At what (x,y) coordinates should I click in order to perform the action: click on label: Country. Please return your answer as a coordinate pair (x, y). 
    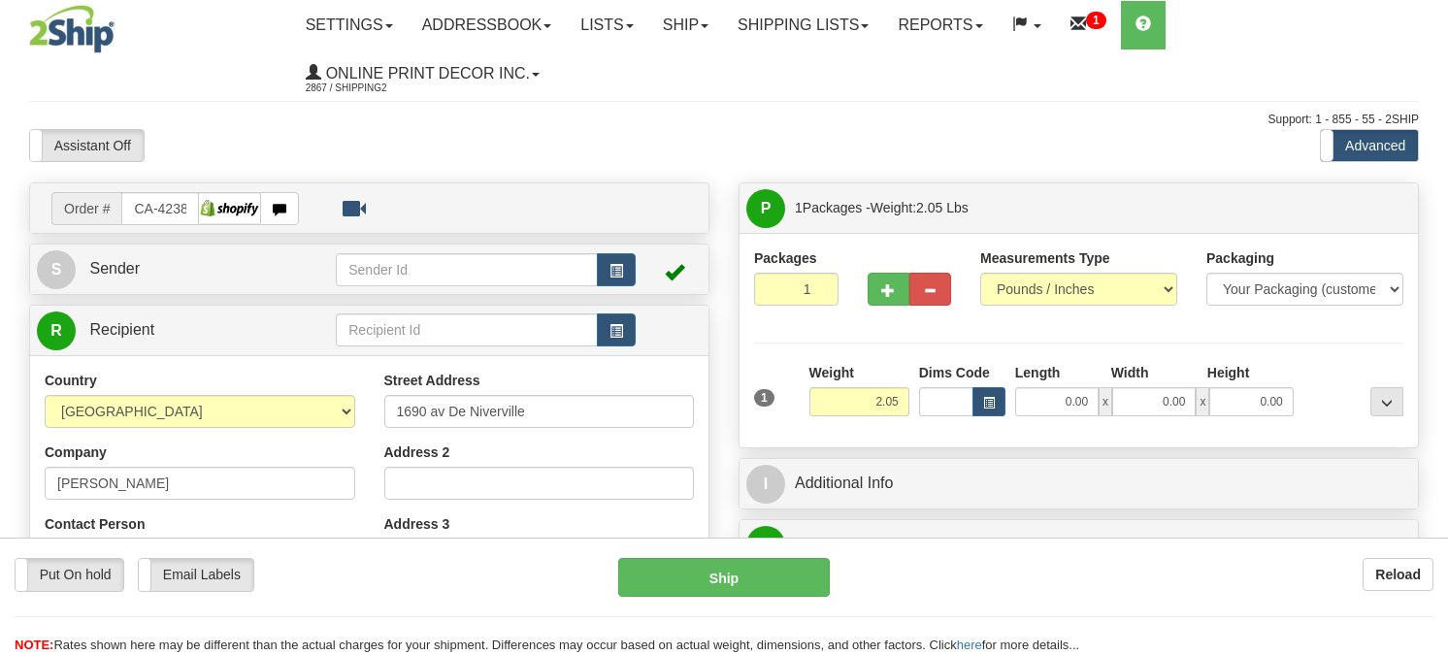
    Looking at the image, I should click on (71, 381).